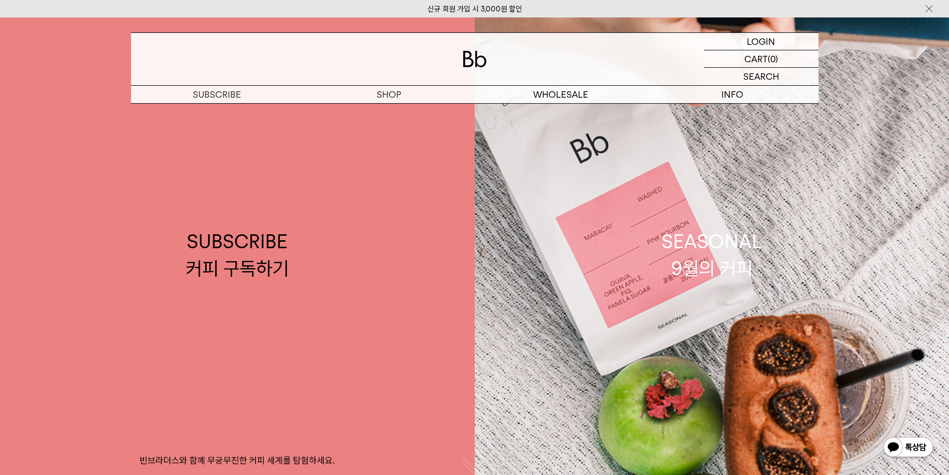  Describe the element at coordinates (560, 94) in the screenshot. I see `p: WHOLESALE` at that location.